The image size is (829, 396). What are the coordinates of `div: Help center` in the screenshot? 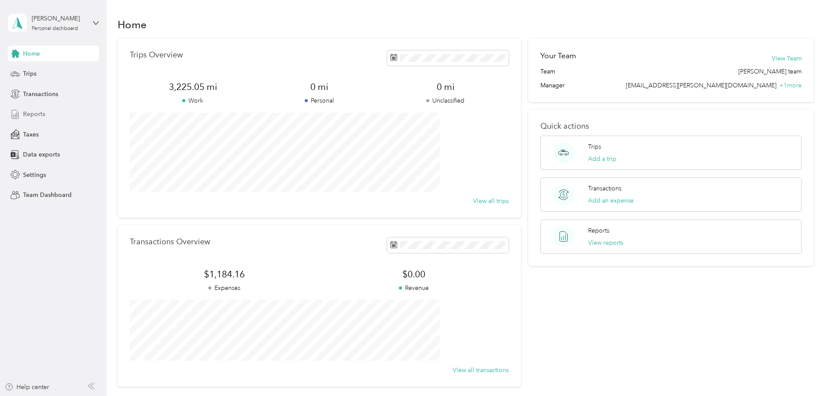 It's located at (27, 387).